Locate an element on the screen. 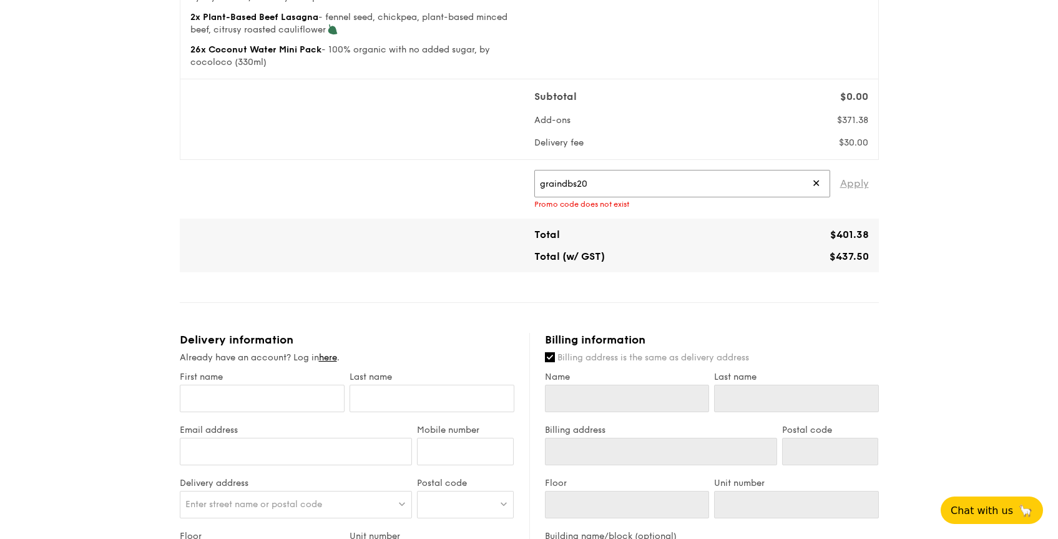 The width and height of the screenshot is (1058, 539). span: Enter street name or postal code is located at coordinates (253, 504).